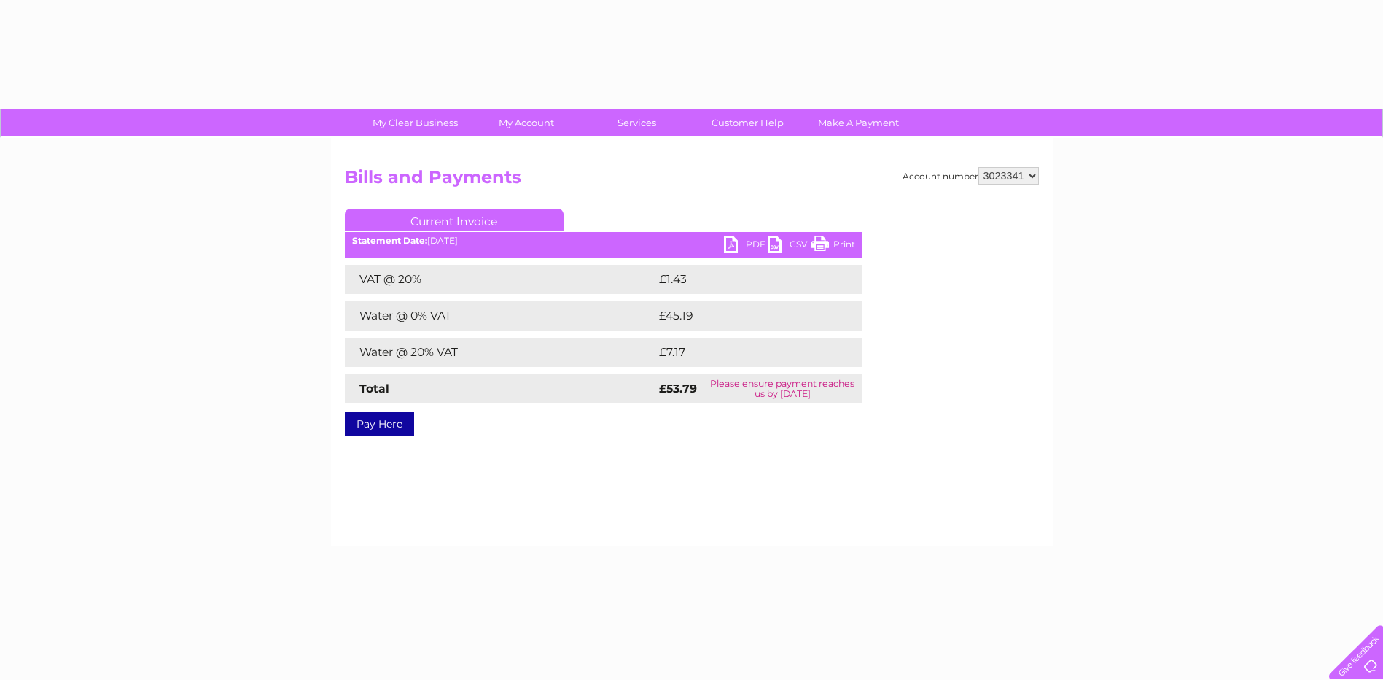  I want to click on a: Services, so click(637, 123).